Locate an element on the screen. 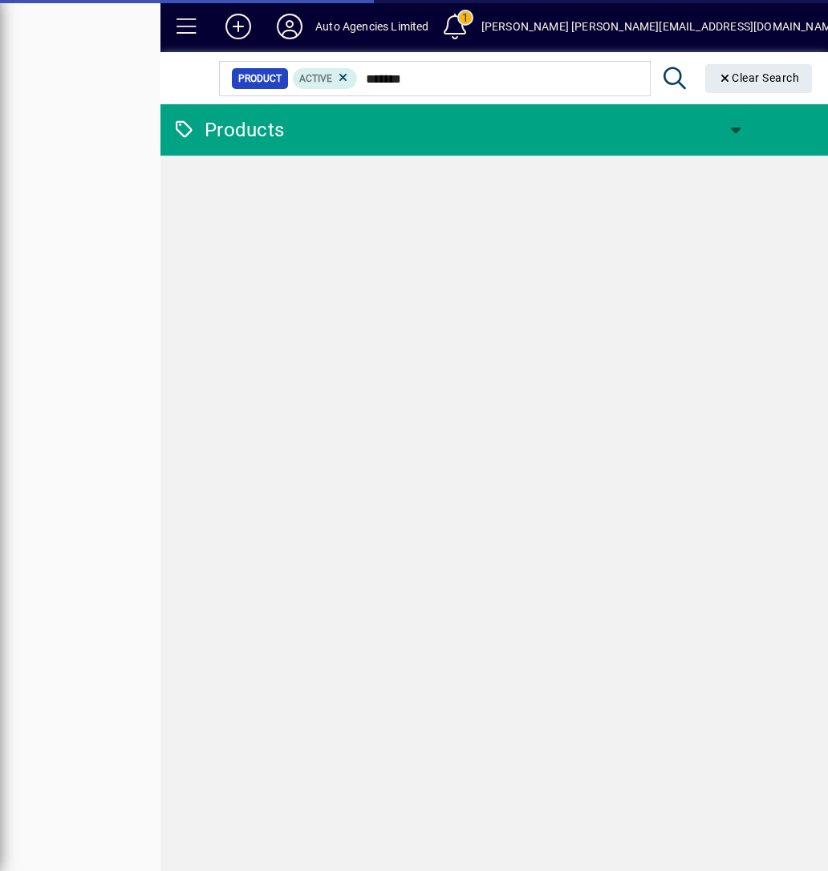  div: Products is located at coordinates (228, 130).